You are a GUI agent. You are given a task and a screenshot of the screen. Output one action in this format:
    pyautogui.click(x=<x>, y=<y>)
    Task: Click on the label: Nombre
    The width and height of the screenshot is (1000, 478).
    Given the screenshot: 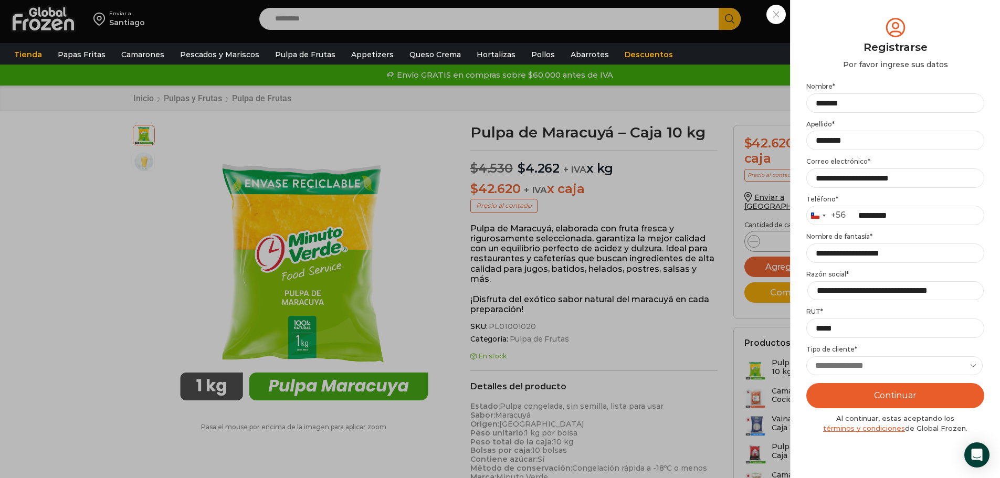 What is the action you would take?
    pyautogui.click(x=895, y=87)
    